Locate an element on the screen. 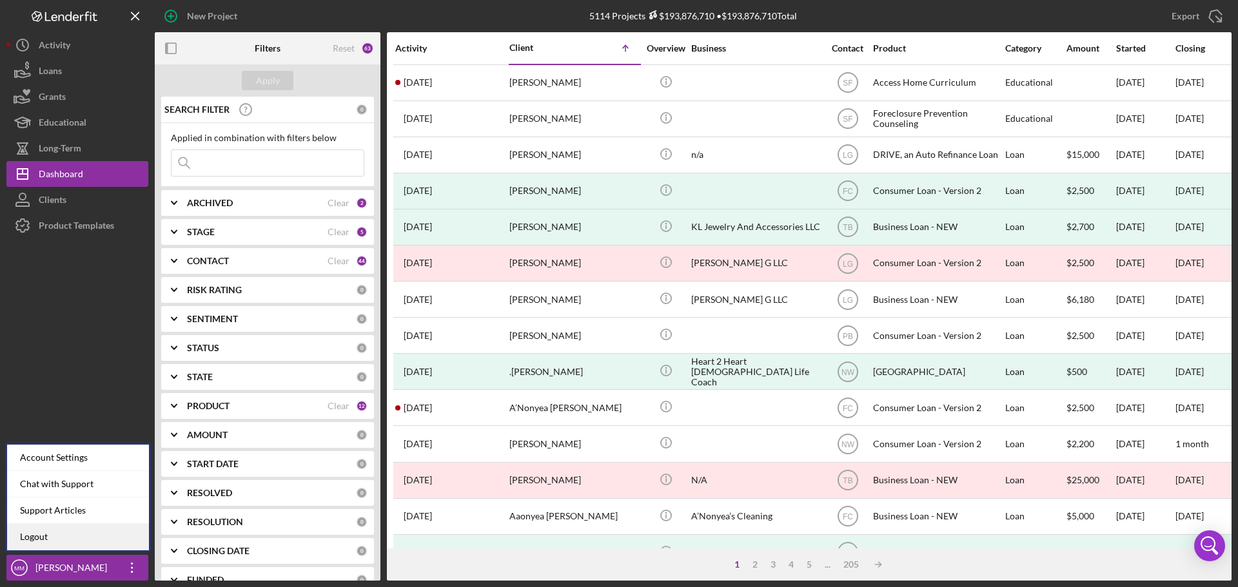 The width and height of the screenshot is (1238, 587). b: START DATE is located at coordinates (213, 464).